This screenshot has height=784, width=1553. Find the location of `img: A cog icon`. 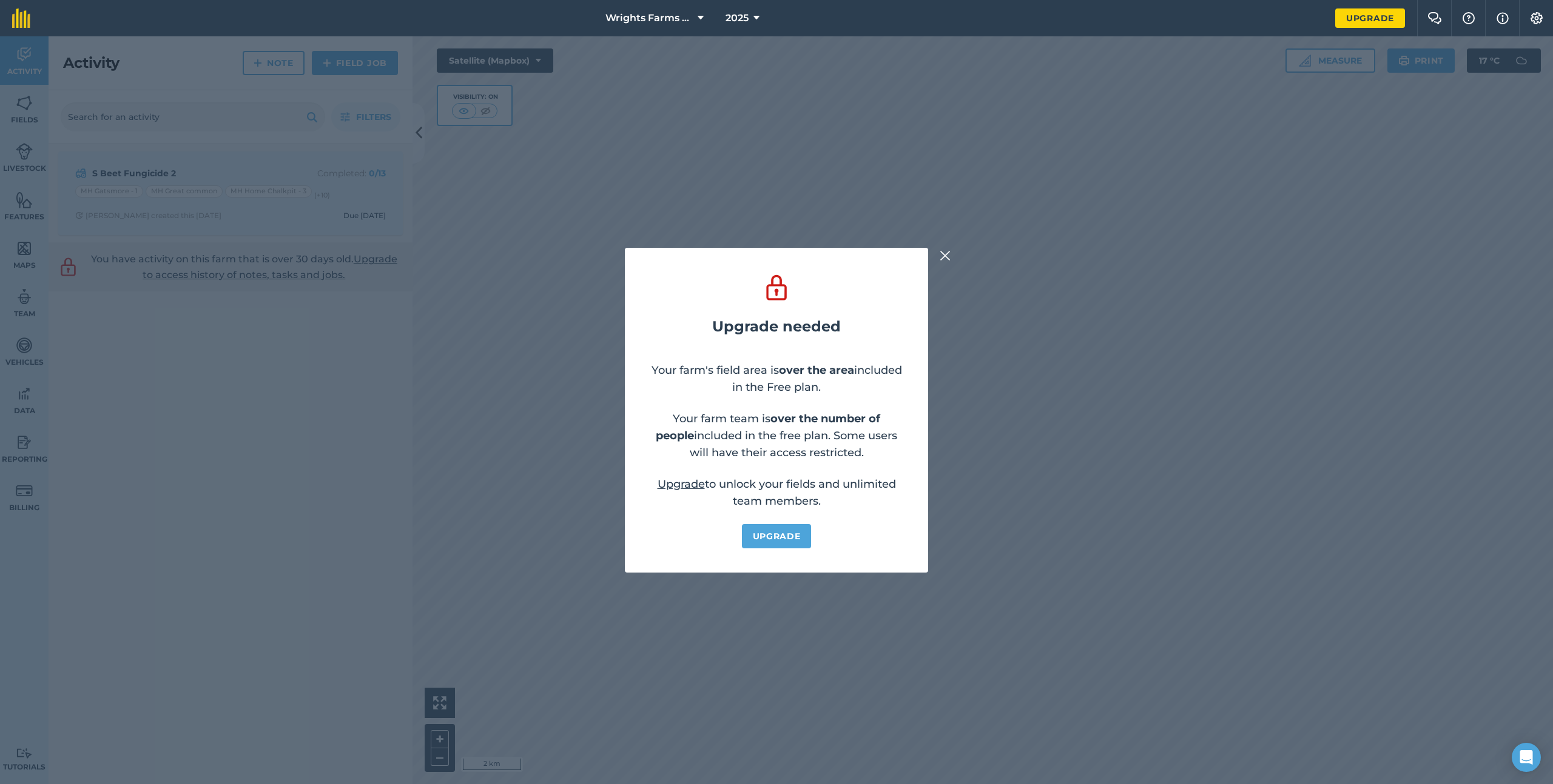

img: A cog icon is located at coordinates (1536, 18).